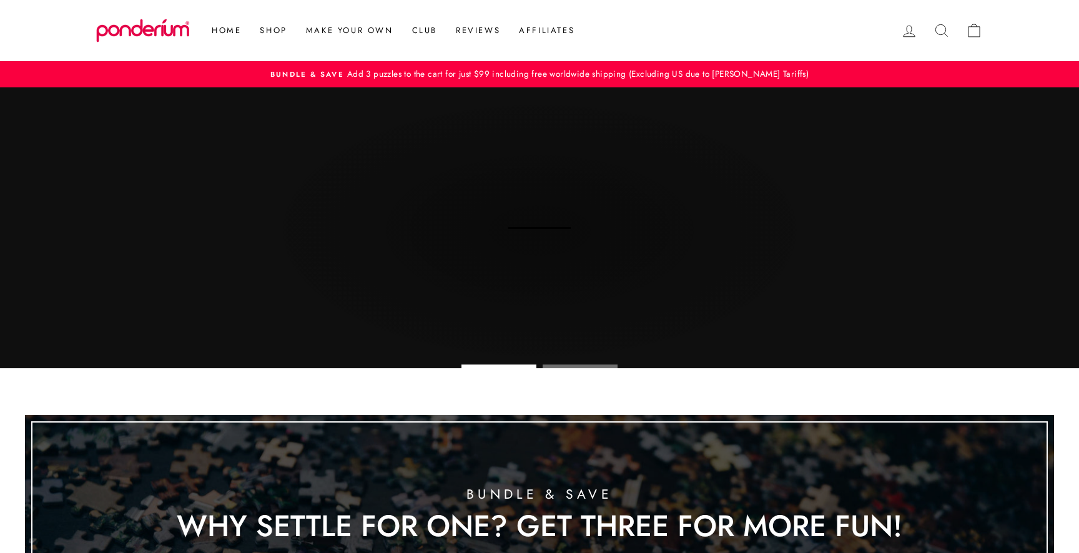 The width and height of the screenshot is (1079, 553). Describe the element at coordinates (143, 31) in the screenshot. I see `img: Ponderium` at that location.